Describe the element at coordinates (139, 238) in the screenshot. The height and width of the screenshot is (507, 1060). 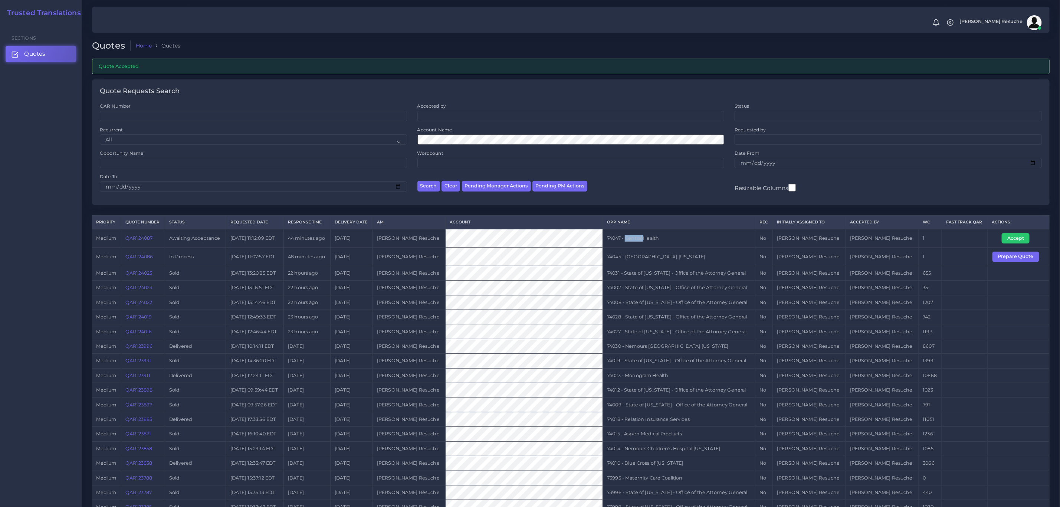
I see `a: QAR124087` at that location.